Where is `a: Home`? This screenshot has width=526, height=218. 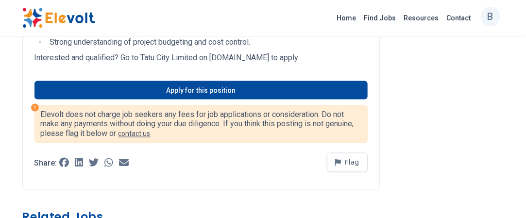 a: Home is located at coordinates (347, 18).